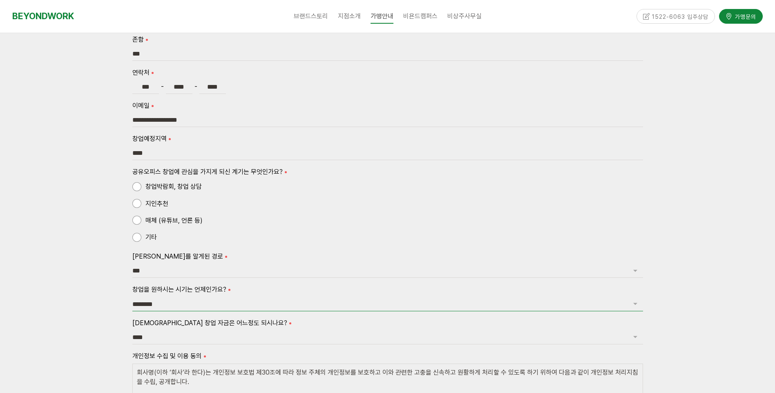 Image resolution: width=775 pixels, height=393 pixels. What do you see at coordinates (311, 16) in the screenshot?
I see `span: 브랜드스토리` at bounding box center [311, 16].